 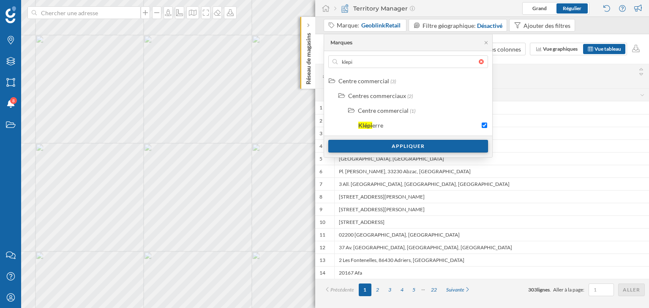 I want to click on span: (1), so click(x=412, y=111).